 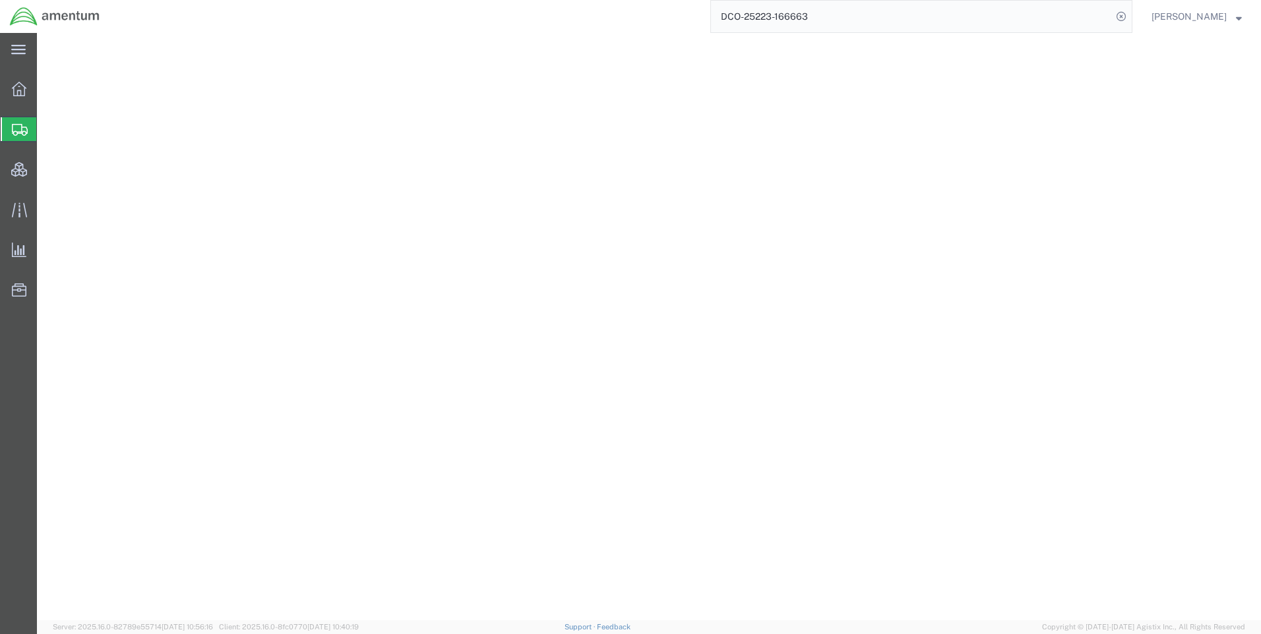 I want to click on a: Feedback, so click(x=613, y=627).